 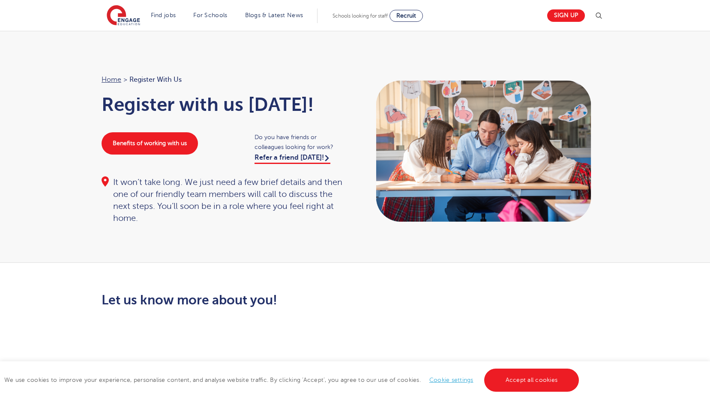 What do you see at coordinates (268, 300) in the screenshot?
I see `h2: Let us know more about you!` at bounding box center [268, 300].